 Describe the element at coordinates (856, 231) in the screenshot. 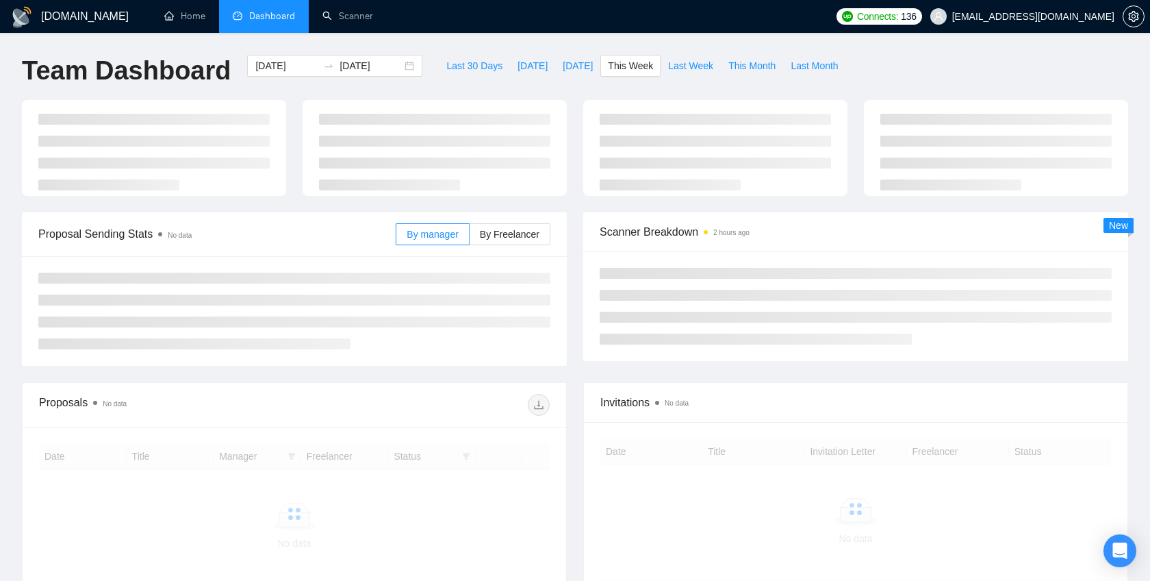

I see `span: Scanner Breakdown` at that location.